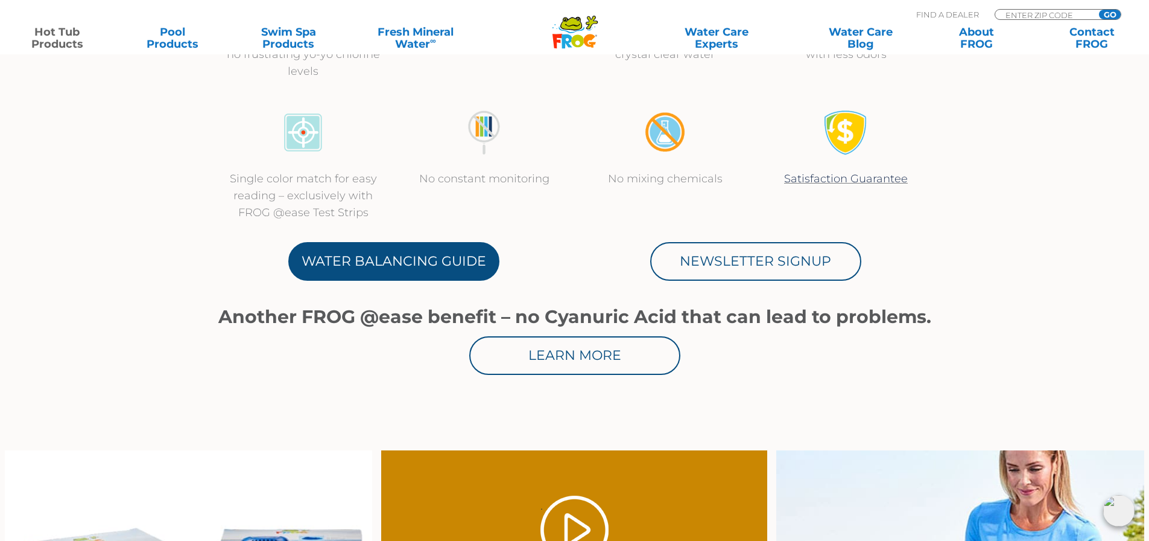  I want to click on a: Swim SpaProducts, so click(288, 38).